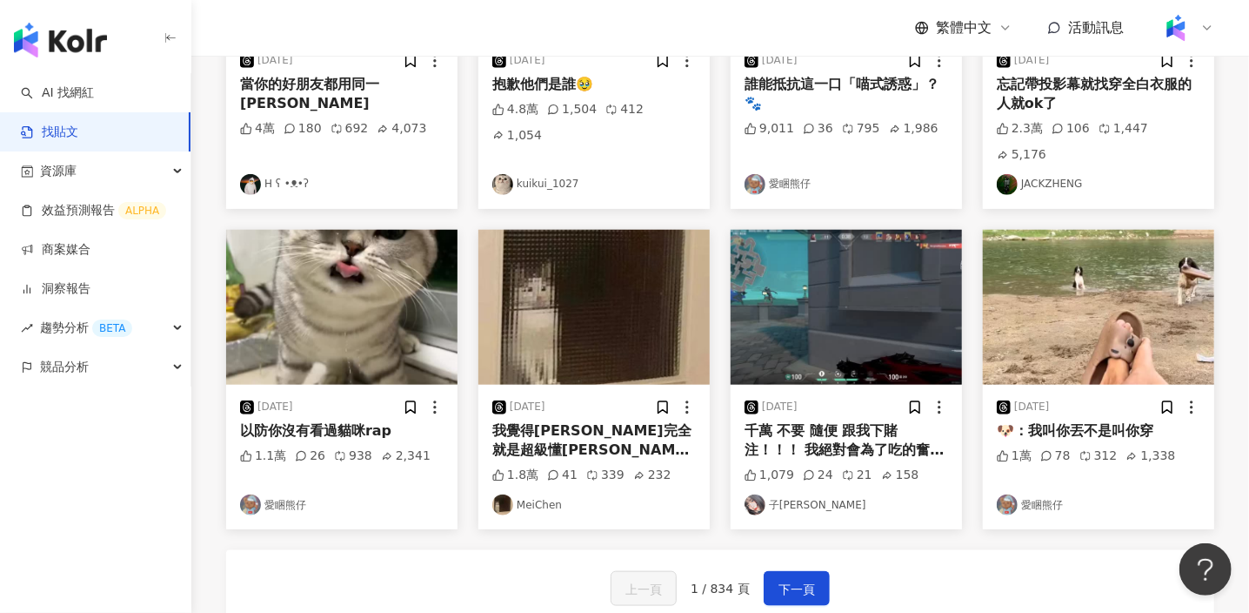 This screenshot has height=613, width=1249. Describe the element at coordinates (769, 129) in the screenshot. I see `div: 9,011` at that location.